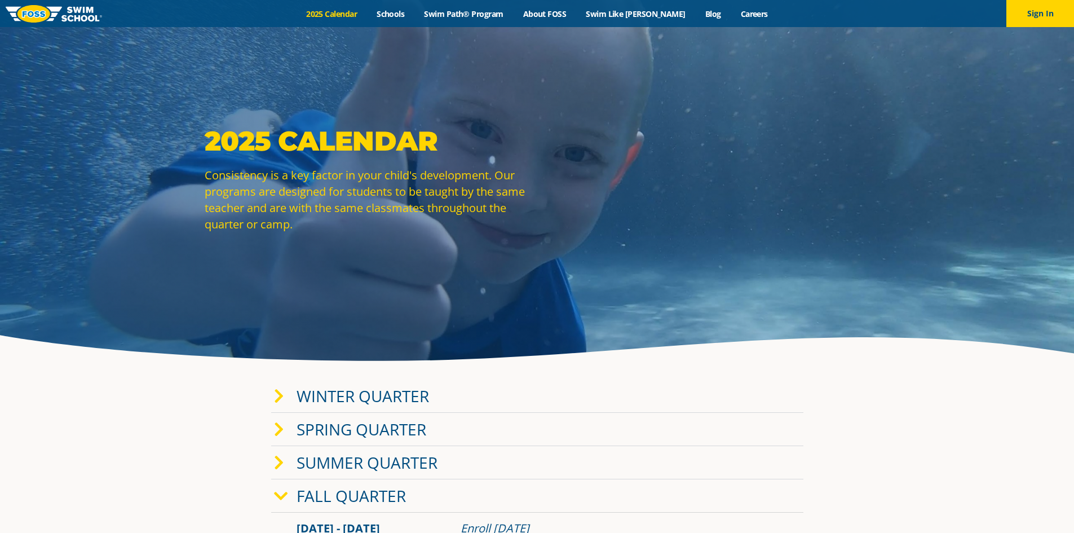  What do you see at coordinates (754, 14) in the screenshot?
I see `a: Careers` at bounding box center [754, 14].